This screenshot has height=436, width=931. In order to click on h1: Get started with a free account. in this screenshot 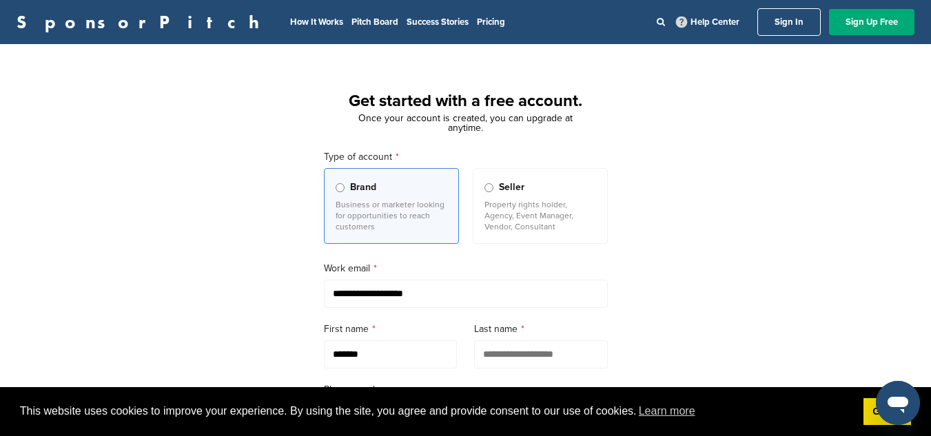, I will do `click(466, 101)`.